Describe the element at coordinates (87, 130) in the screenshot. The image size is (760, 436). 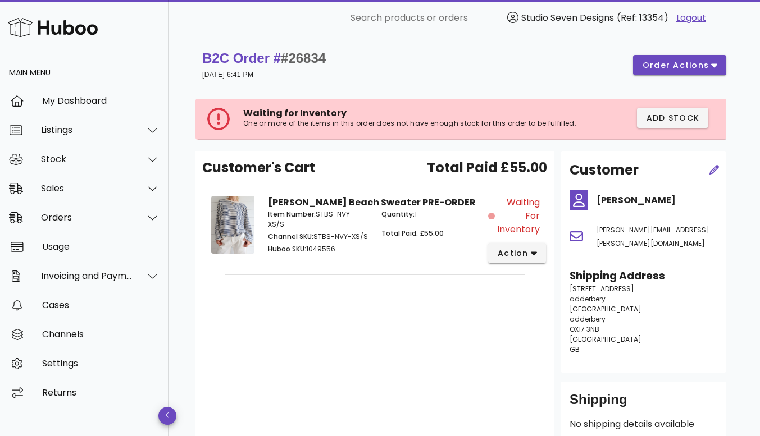
I see `div: Listings` at that location.